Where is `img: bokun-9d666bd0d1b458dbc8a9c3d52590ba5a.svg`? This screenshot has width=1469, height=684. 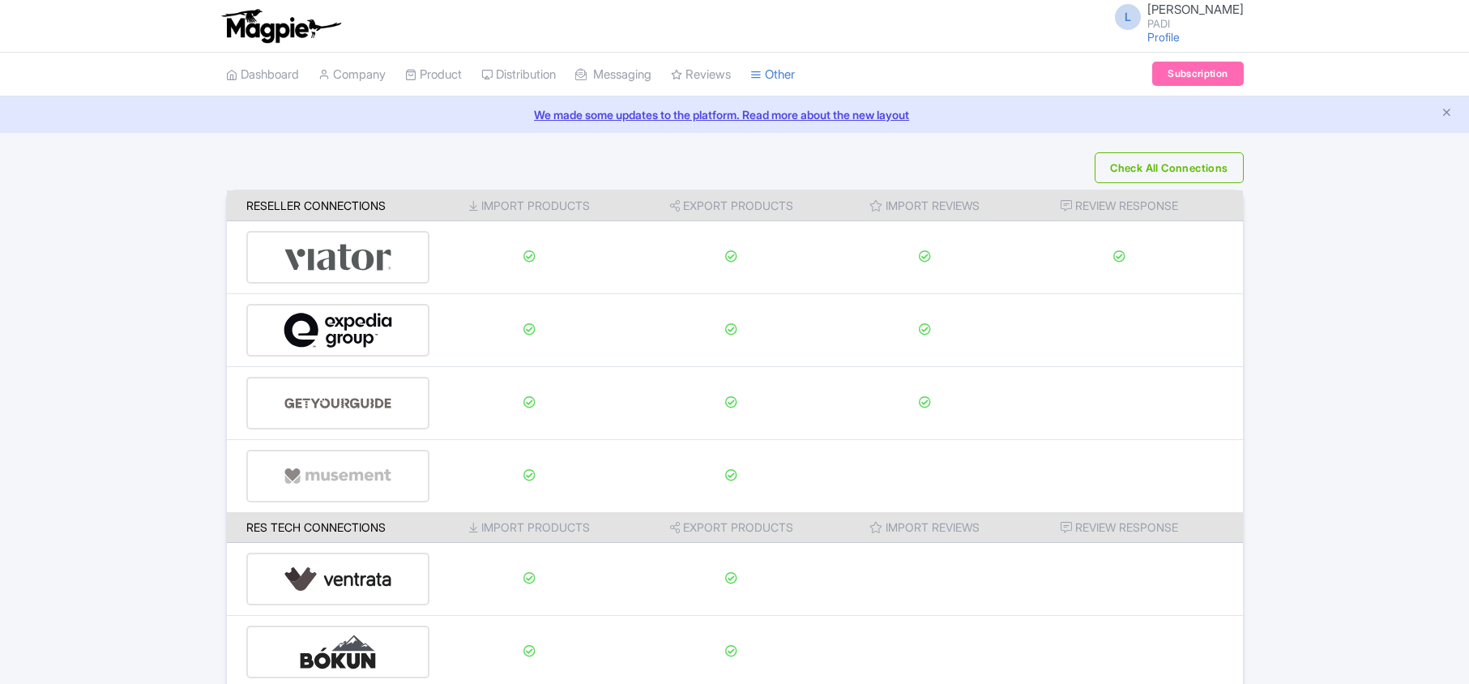
img: bokun-9d666bd0d1b458dbc8a9c3d52590ba5a.svg is located at coordinates (338, 652).